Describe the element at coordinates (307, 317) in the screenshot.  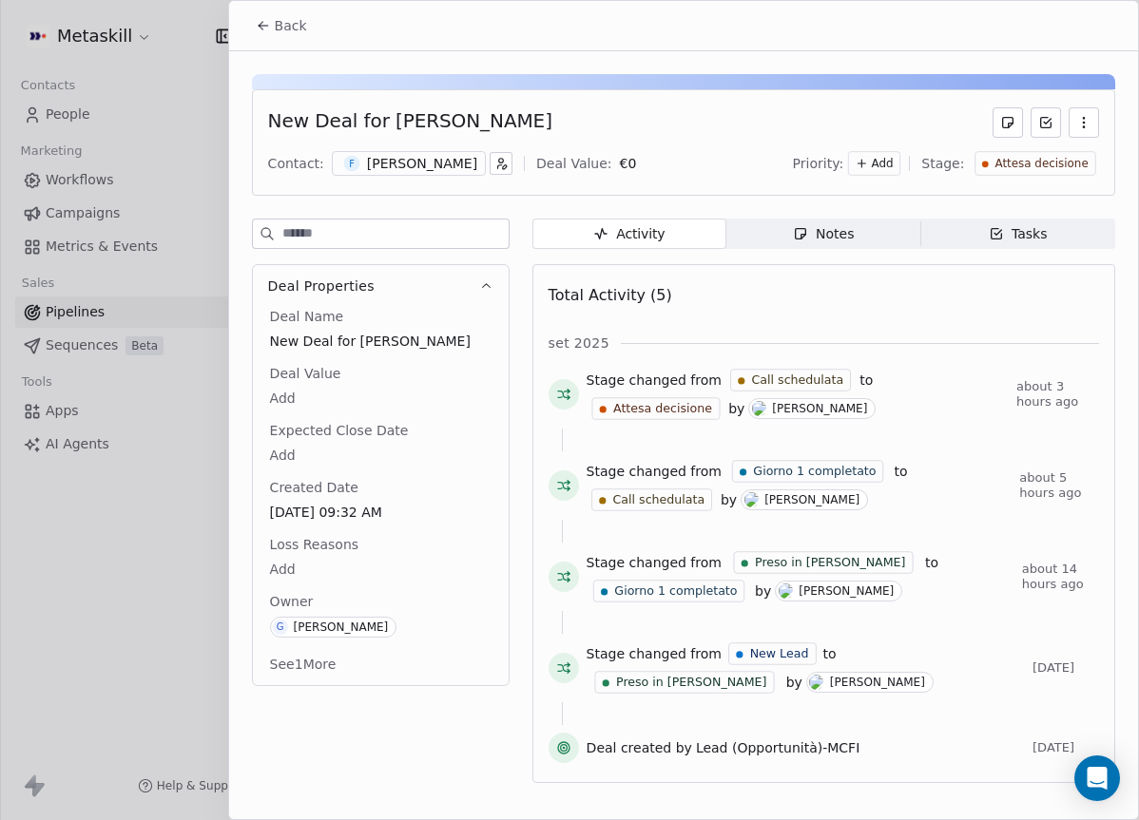
I see `span: Deal Name` at that location.